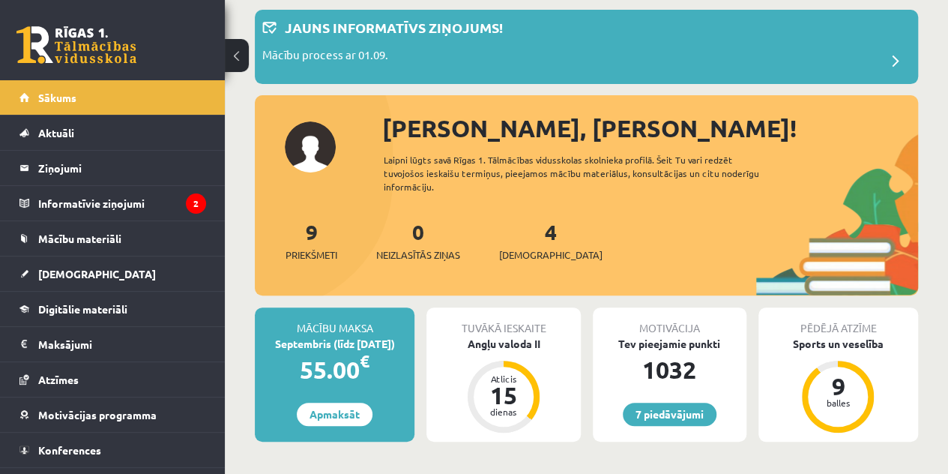 The width and height of the screenshot is (948, 474). What do you see at coordinates (112, 344) in the screenshot?
I see `a: Maksājumi` at bounding box center [112, 344].